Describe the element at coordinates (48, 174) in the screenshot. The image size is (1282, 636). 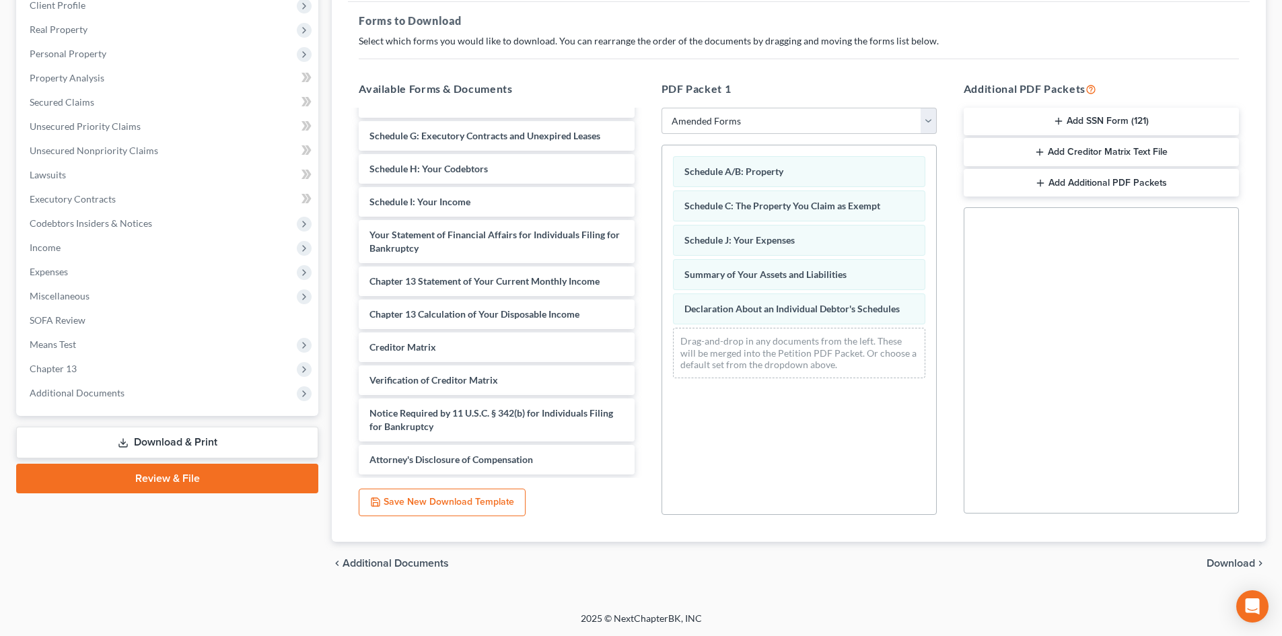
I see `span: Lawsuits` at that location.